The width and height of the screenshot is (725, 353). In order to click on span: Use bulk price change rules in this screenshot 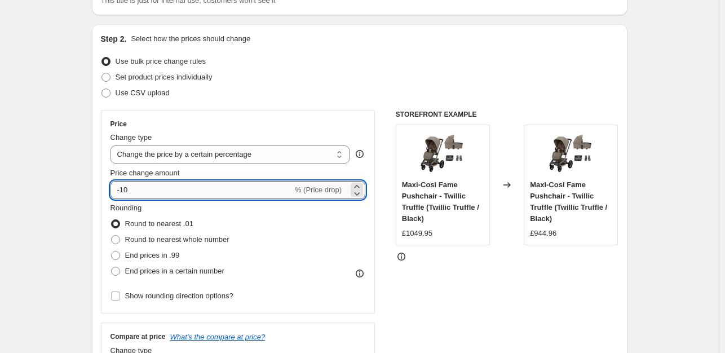, I will do `click(161, 61)`.